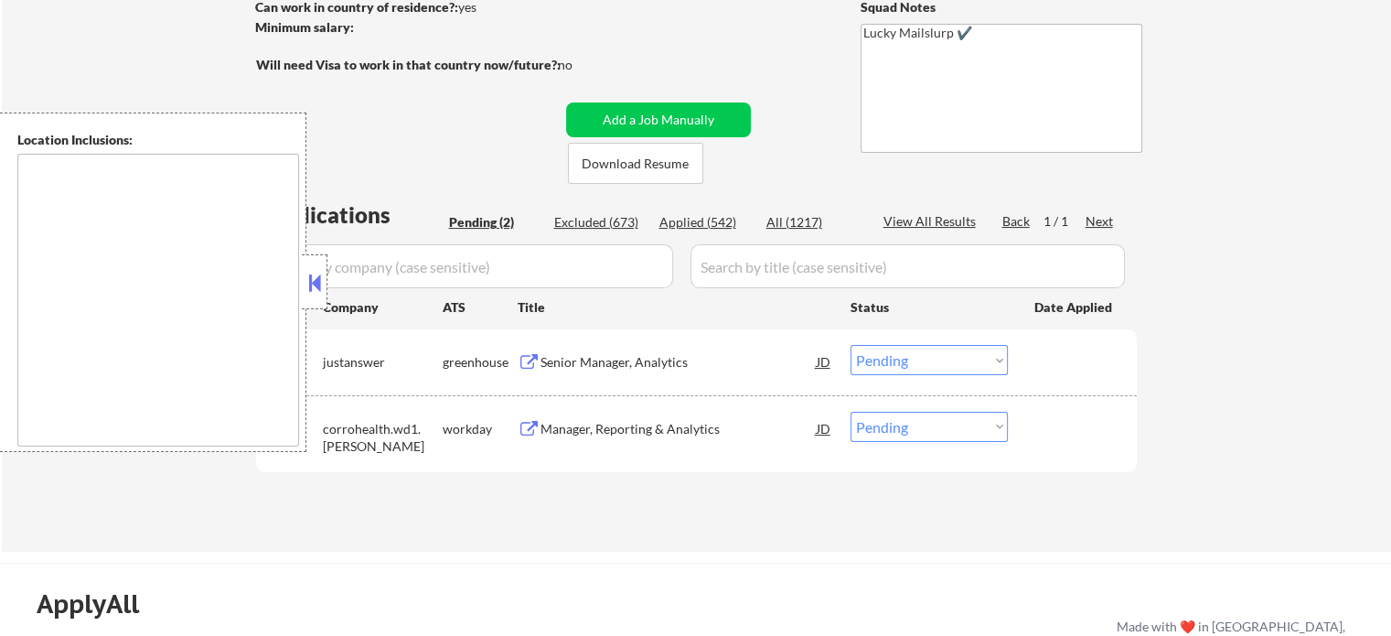  What do you see at coordinates (932, 221) in the screenshot?
I see `div: View All Results` at bounding box center [932, 221].